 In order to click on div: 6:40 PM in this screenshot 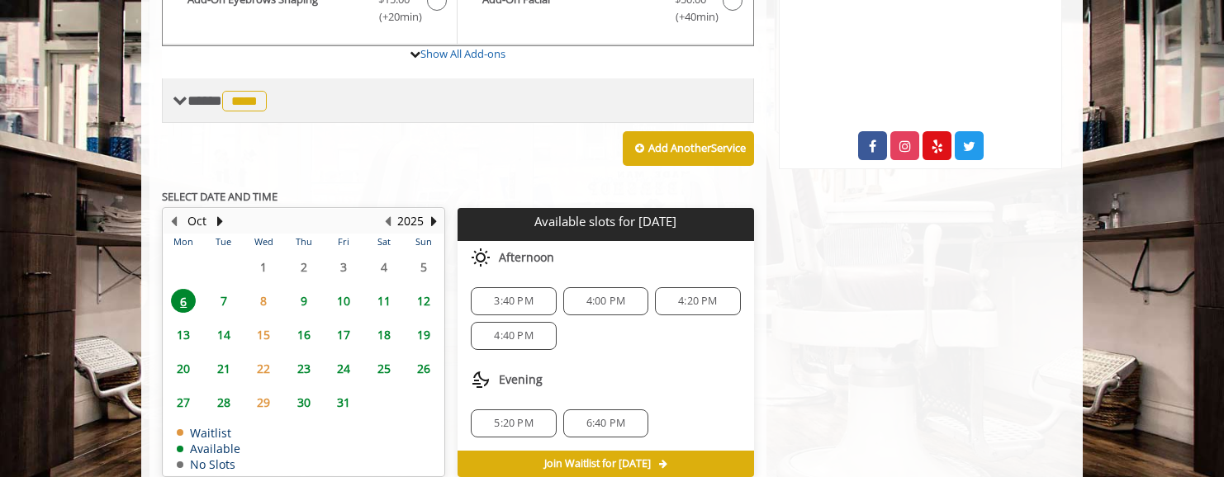, I will do `click(605, 424)`.